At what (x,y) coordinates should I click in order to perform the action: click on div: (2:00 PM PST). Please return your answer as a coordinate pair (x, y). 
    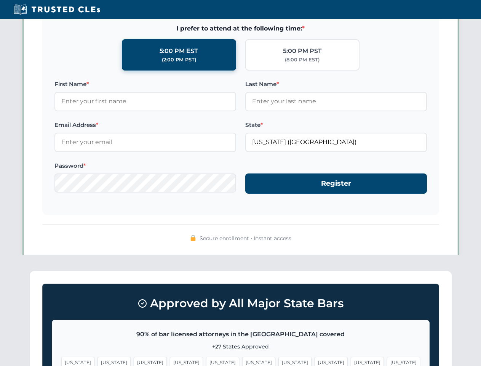
    Looking at the image, I should click on (179, 60).